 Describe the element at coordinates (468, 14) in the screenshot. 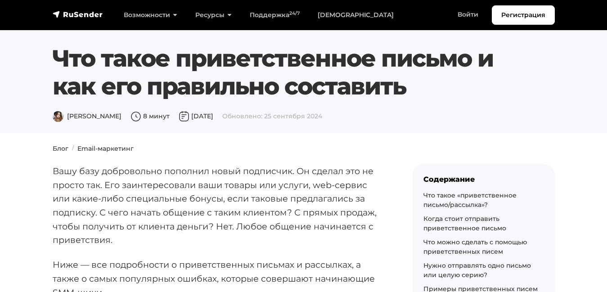

I see `a: Войти` at that location.